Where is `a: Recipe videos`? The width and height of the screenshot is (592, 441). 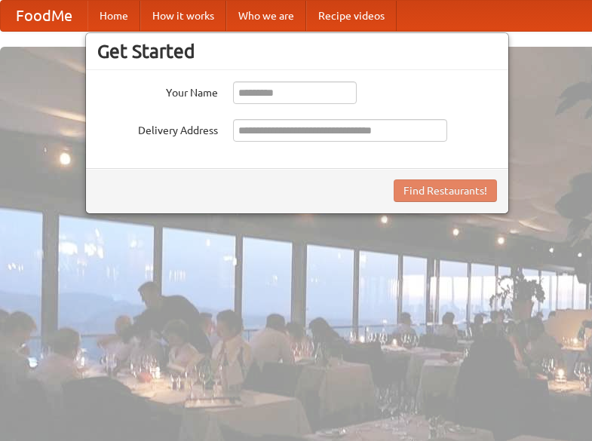
a: Recipe videos is located at coordinates (351, 16).